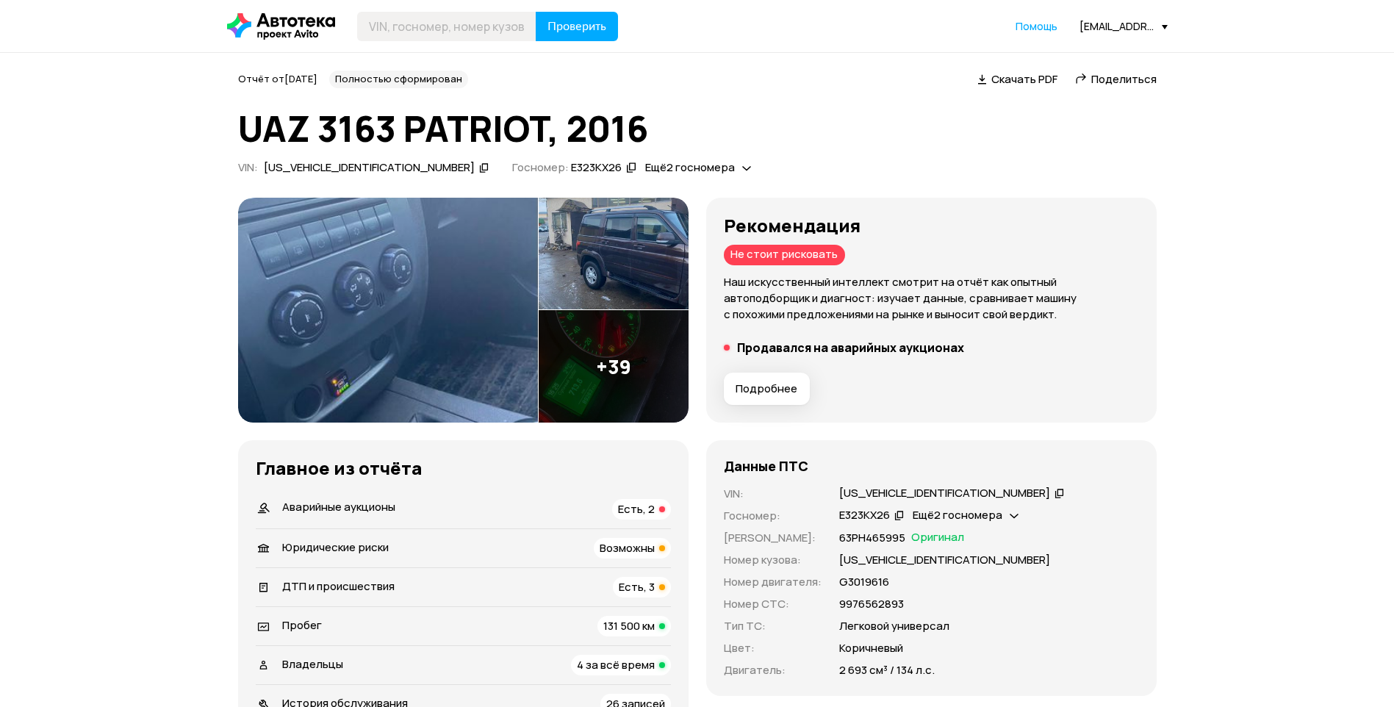  What do you see at coordinates (629, 625) in the screenshot?
I see `span: 131 500 км` at bounding box center [629, 625].